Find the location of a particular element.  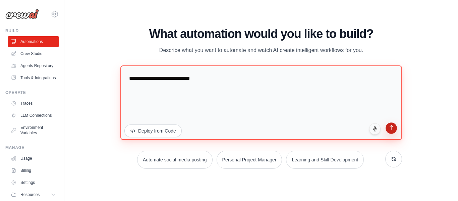

button: Personal Project Manager is located at coordinates (250, 160).